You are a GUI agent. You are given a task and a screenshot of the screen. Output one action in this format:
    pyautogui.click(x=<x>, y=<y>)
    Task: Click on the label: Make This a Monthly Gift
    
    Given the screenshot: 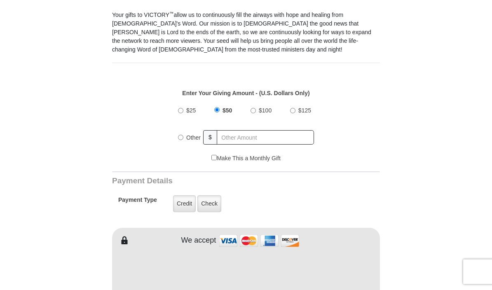 What is the action you would take?
    pyautogui.click(x=246, y=159)
    